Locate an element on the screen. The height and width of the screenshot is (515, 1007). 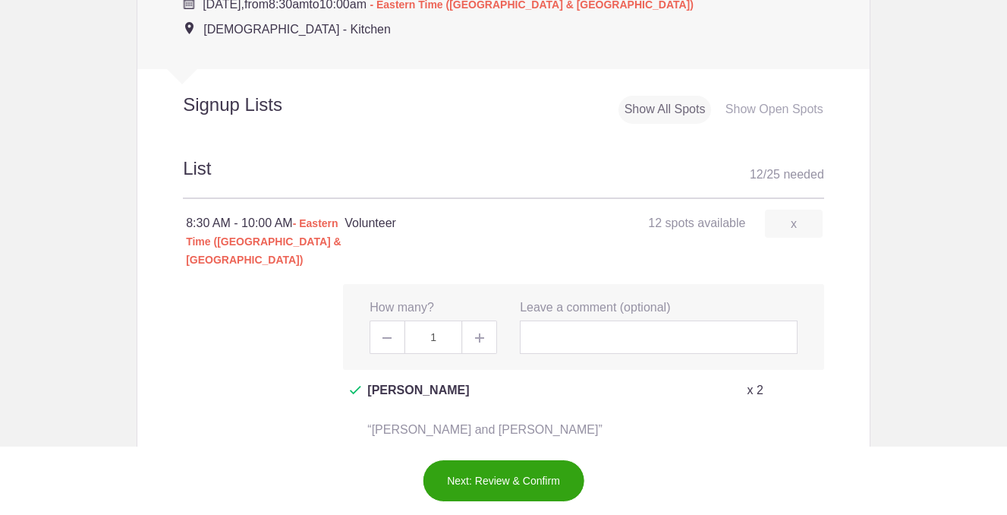
h4: Volunteer is located at coordinates (464, 223).